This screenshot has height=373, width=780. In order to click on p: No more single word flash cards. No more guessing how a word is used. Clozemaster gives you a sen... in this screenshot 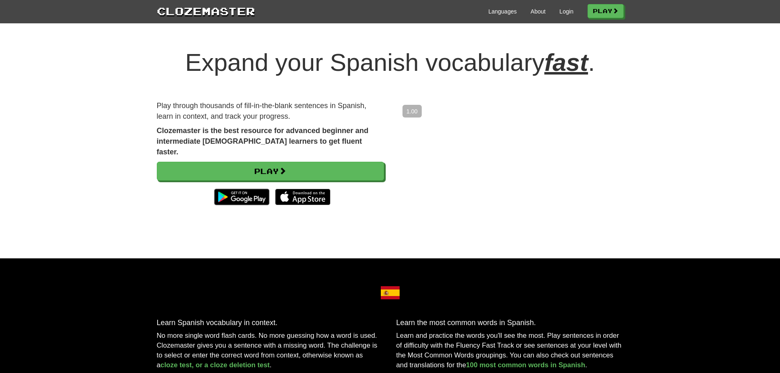, I will do `click(270, 350)`.